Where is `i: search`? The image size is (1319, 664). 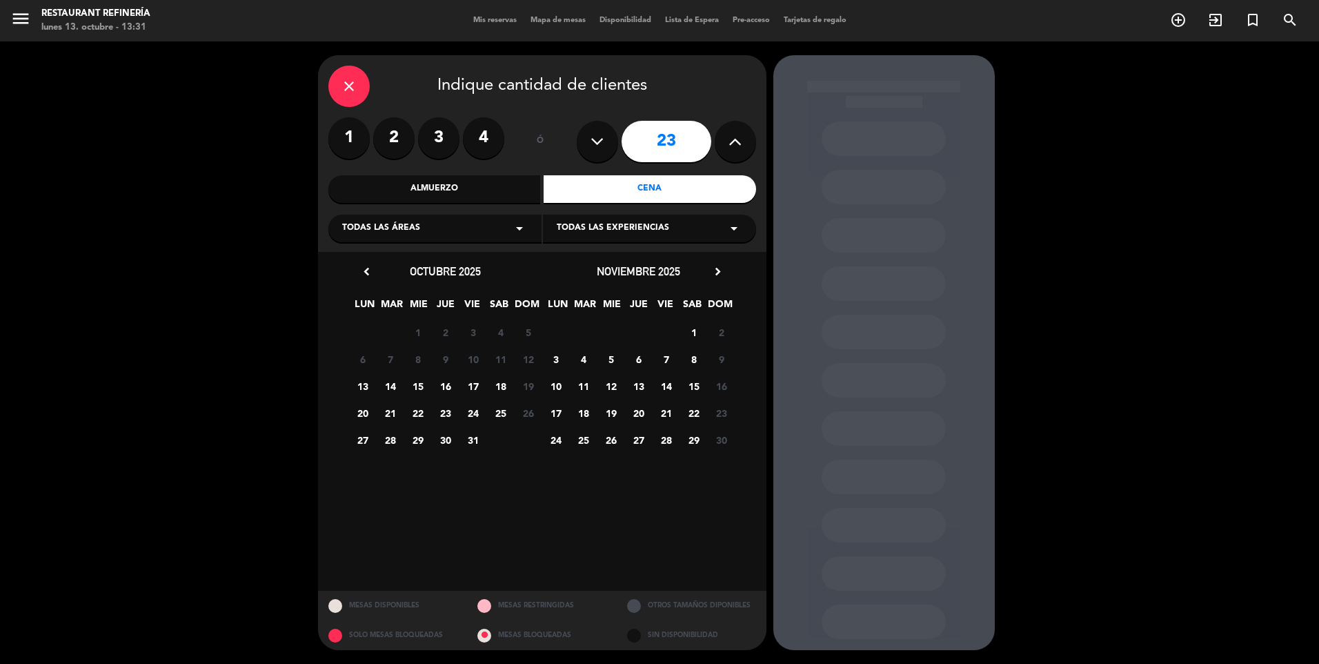 i: search is located at coordinates (1290, 20).